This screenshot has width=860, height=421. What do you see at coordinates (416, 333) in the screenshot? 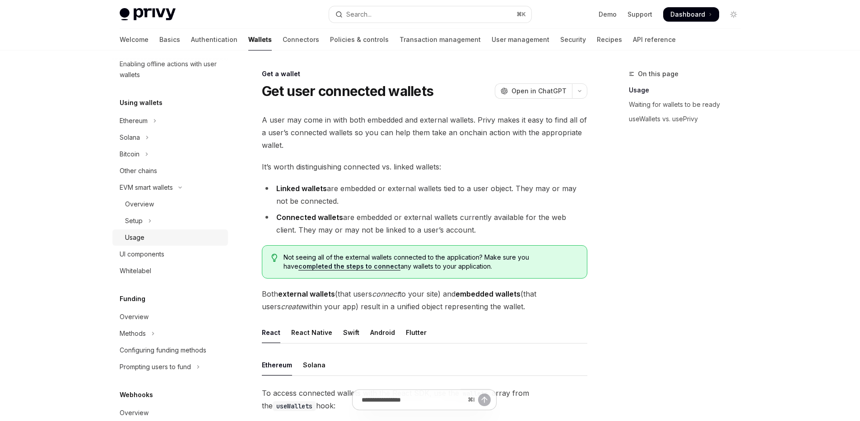
I see `div: Flutter` at bounding box center [416, 333].